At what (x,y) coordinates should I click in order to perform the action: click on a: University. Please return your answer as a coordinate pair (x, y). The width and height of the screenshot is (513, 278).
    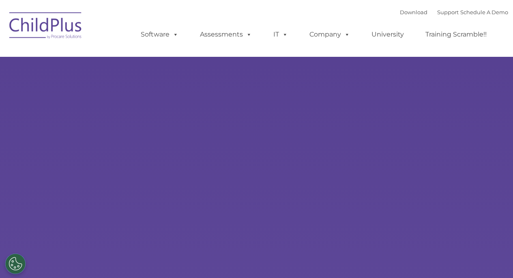
    Looking at the image, I should click on (388, 34).